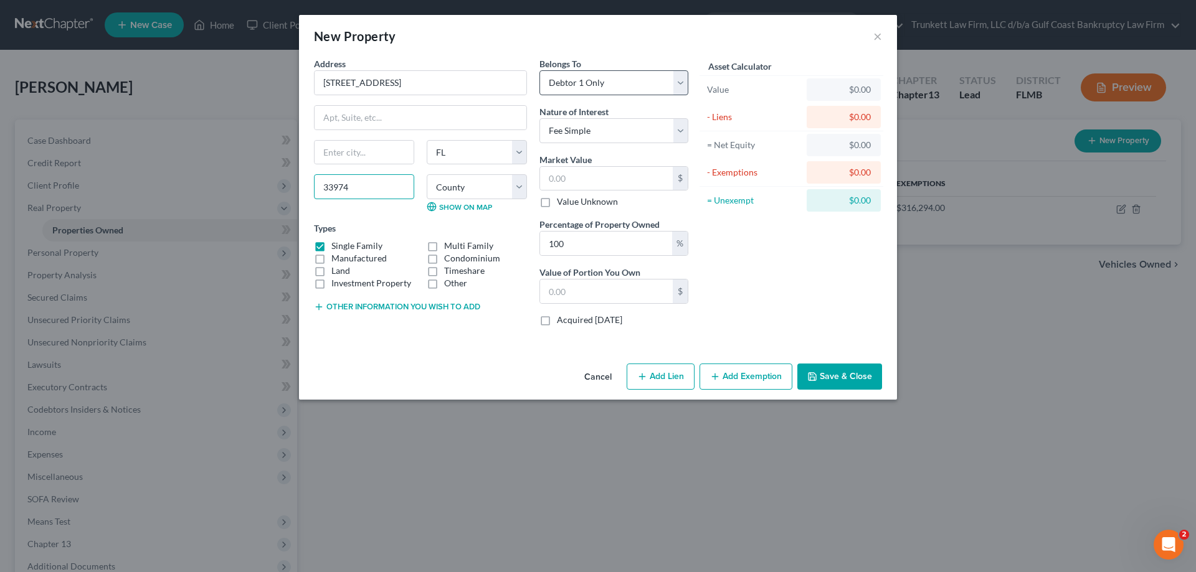 The height and width of the screenshot is (572, 1196). What do you see at coordinates (839, 377) in the screenshot?
I see `button: Save & Close` at bounding box center [839, 377].